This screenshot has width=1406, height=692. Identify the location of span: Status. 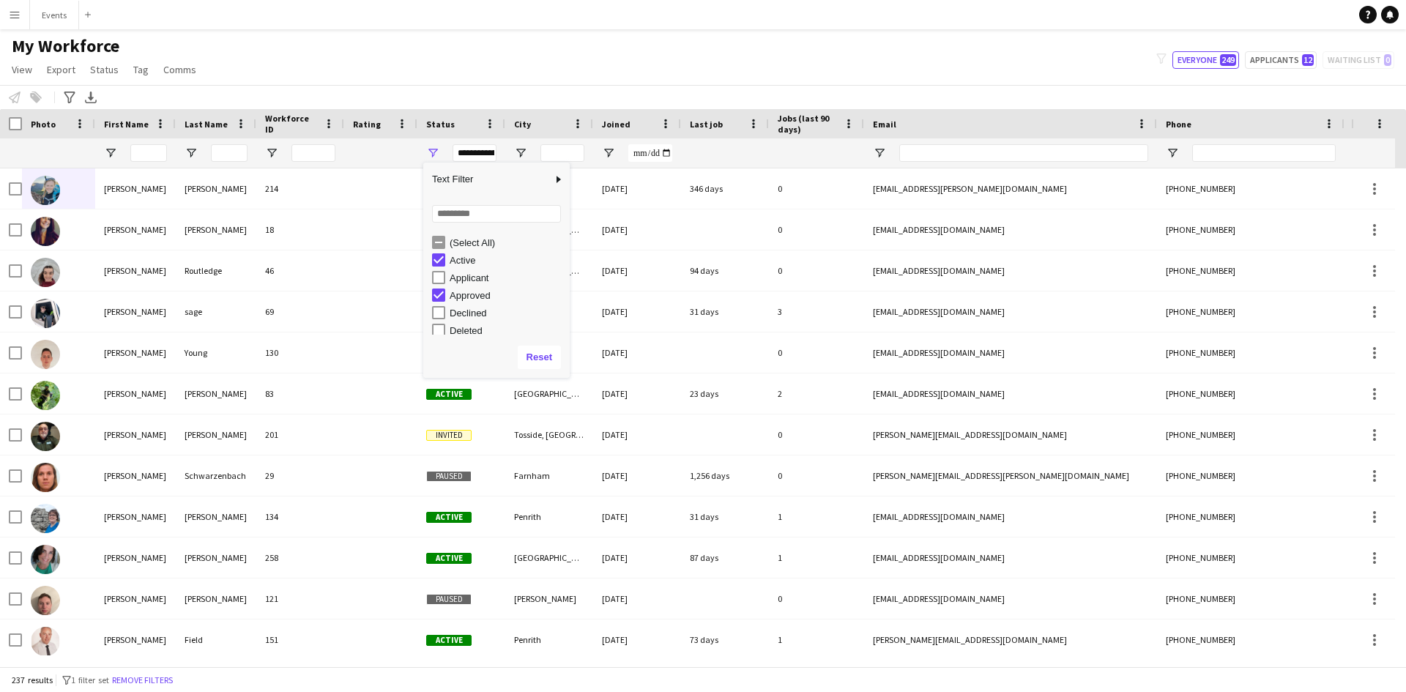
(440, 124).